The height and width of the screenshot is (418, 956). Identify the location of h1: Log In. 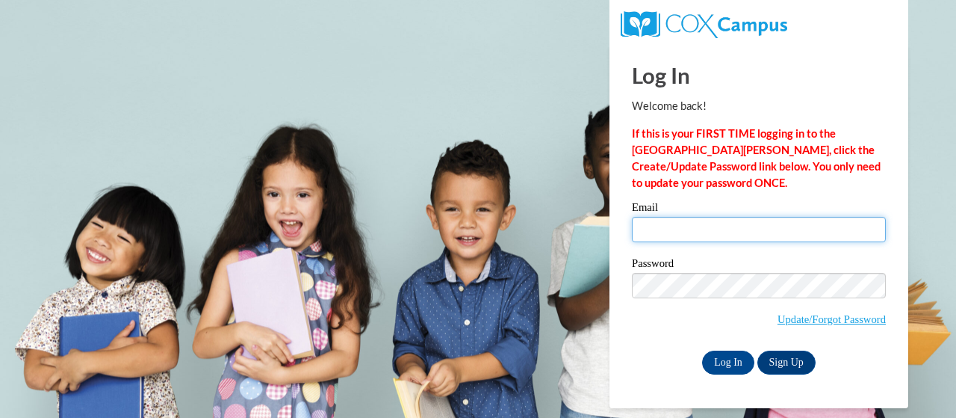
(759, 75).